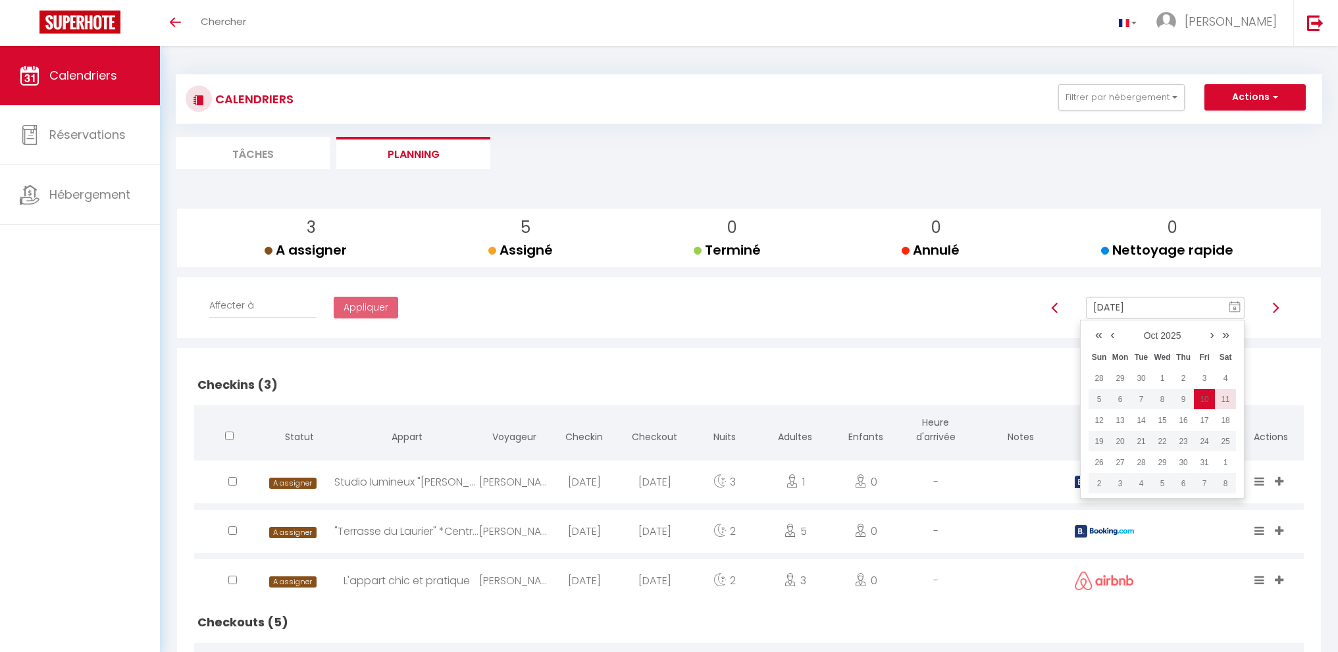 The image size is (1338, 652). I want to click on td: Oct 29, 2025, so click(1162, 463).